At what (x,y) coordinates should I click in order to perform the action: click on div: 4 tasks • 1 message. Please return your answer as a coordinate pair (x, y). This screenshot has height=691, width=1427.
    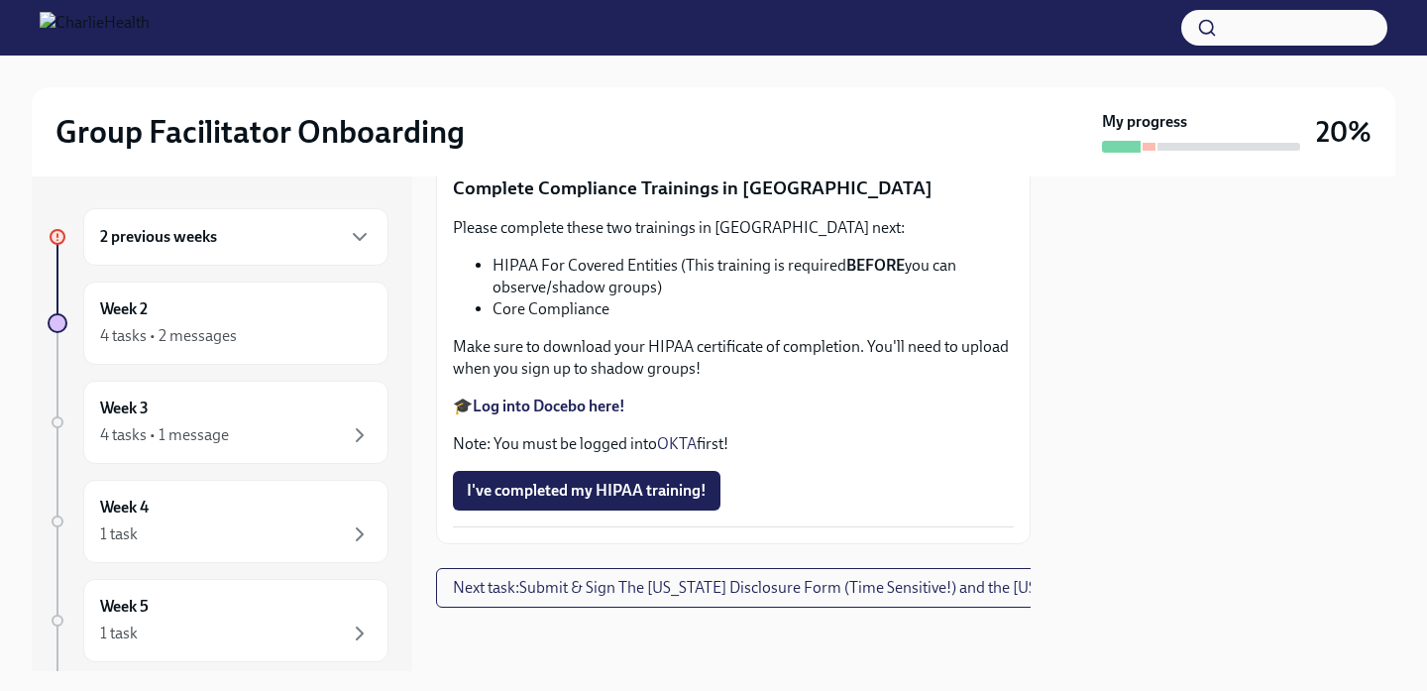
    Looking at the image, I should click on (165, 435).